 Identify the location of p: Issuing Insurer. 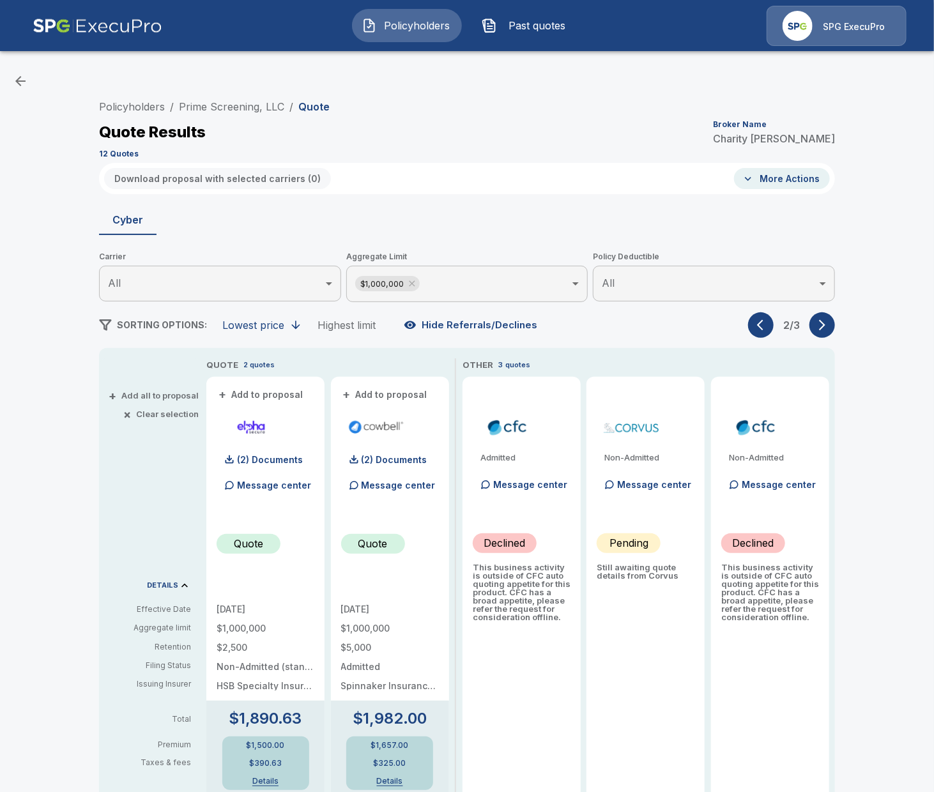
(150, 684).